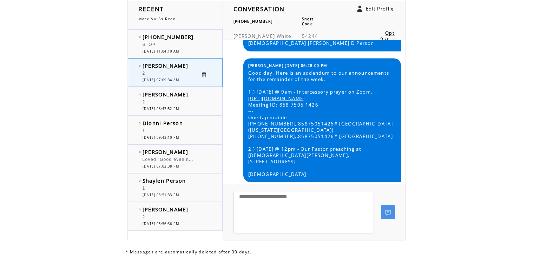  I want to click on span: White, so click(284, 36).